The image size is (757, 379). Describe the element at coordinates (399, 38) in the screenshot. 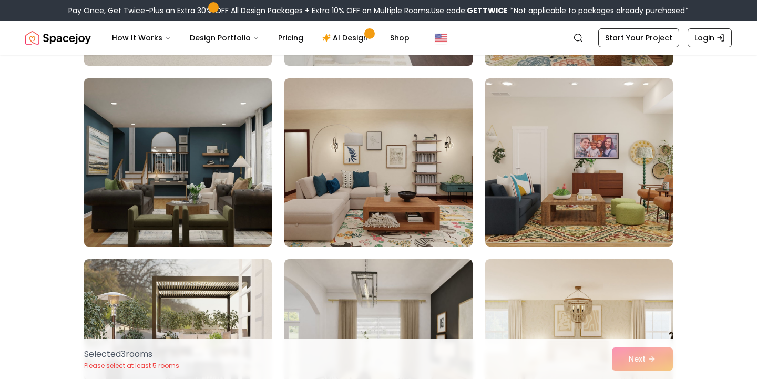

I see `a: Shop` at that location.